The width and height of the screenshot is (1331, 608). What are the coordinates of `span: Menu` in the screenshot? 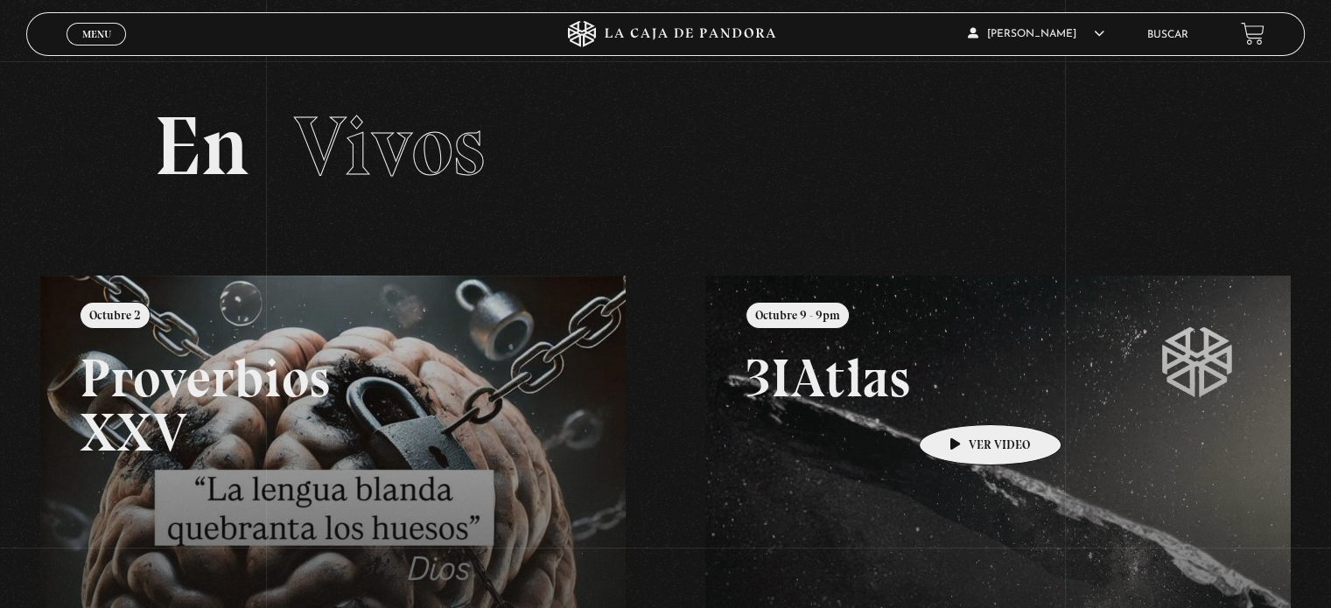 It's located at (96, 34).